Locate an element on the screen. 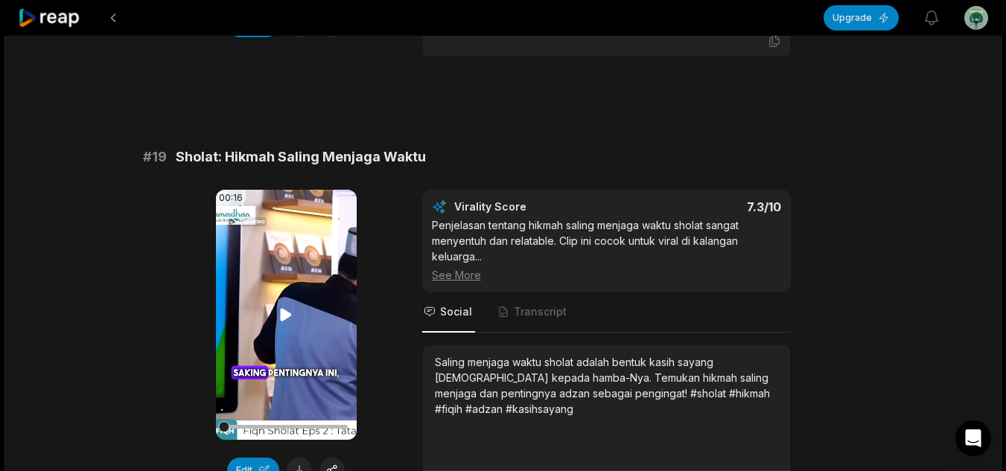 The image size is (1006, 471). button: Upgrade is located at coordinates (861, 18).